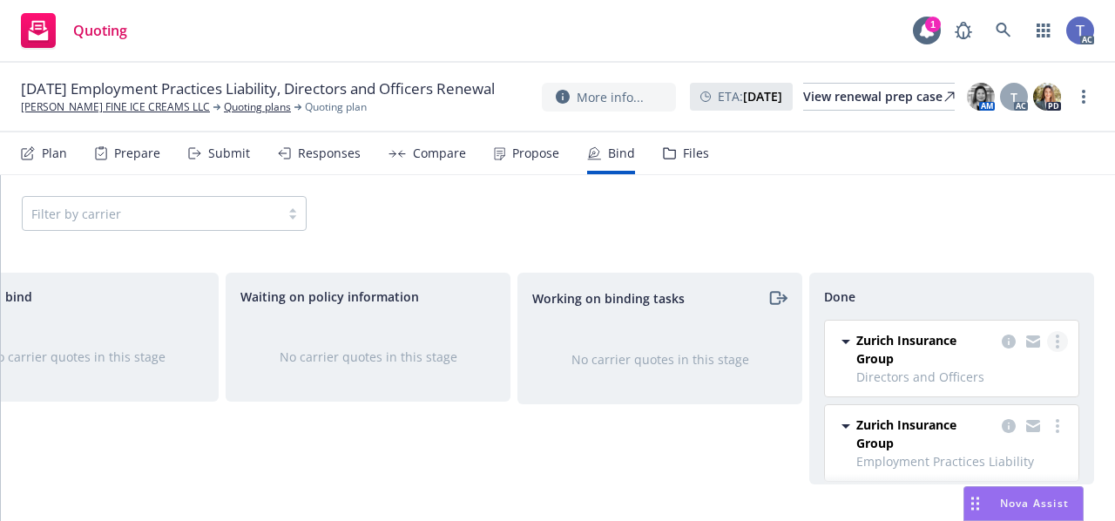 Image resolution: width=1115 pixels, height=521 pixels. I want to click on a: Quoting, so click(74, 30).